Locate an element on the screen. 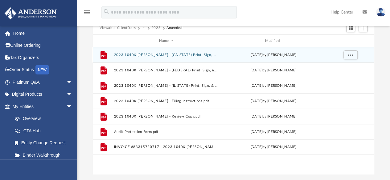  a: Overview is located at coordinates (45, 119).